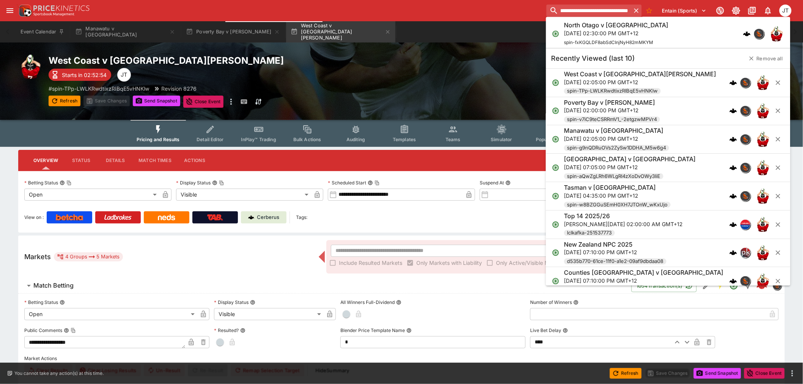 The height and width of the screenshot is (384, 803). Describe the element at coordinates (590, 233) in the screenshot. I see `span: lclkafka-251537773` at that location.